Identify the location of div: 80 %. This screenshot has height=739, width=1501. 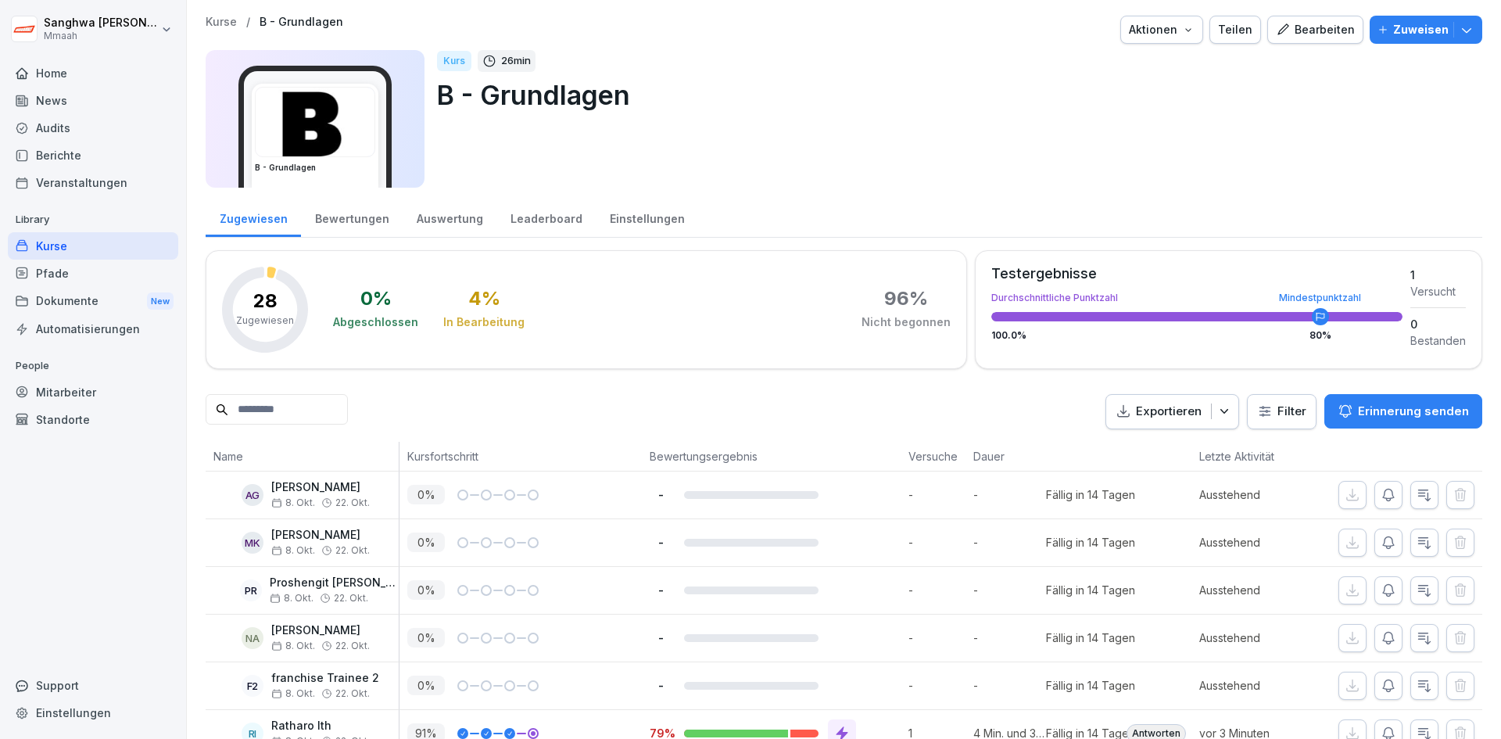
(1321, 335).